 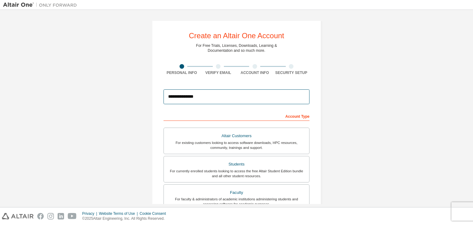 I want to click on p: © 2025 Altair Engineering, Inc. All Rights Reserved., so click(x=126, y=219).